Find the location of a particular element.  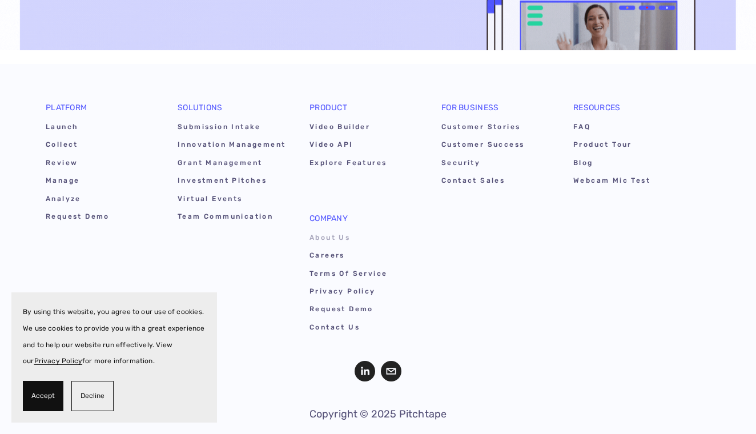

a: LinkedIn is located at coordinates (365, 371).